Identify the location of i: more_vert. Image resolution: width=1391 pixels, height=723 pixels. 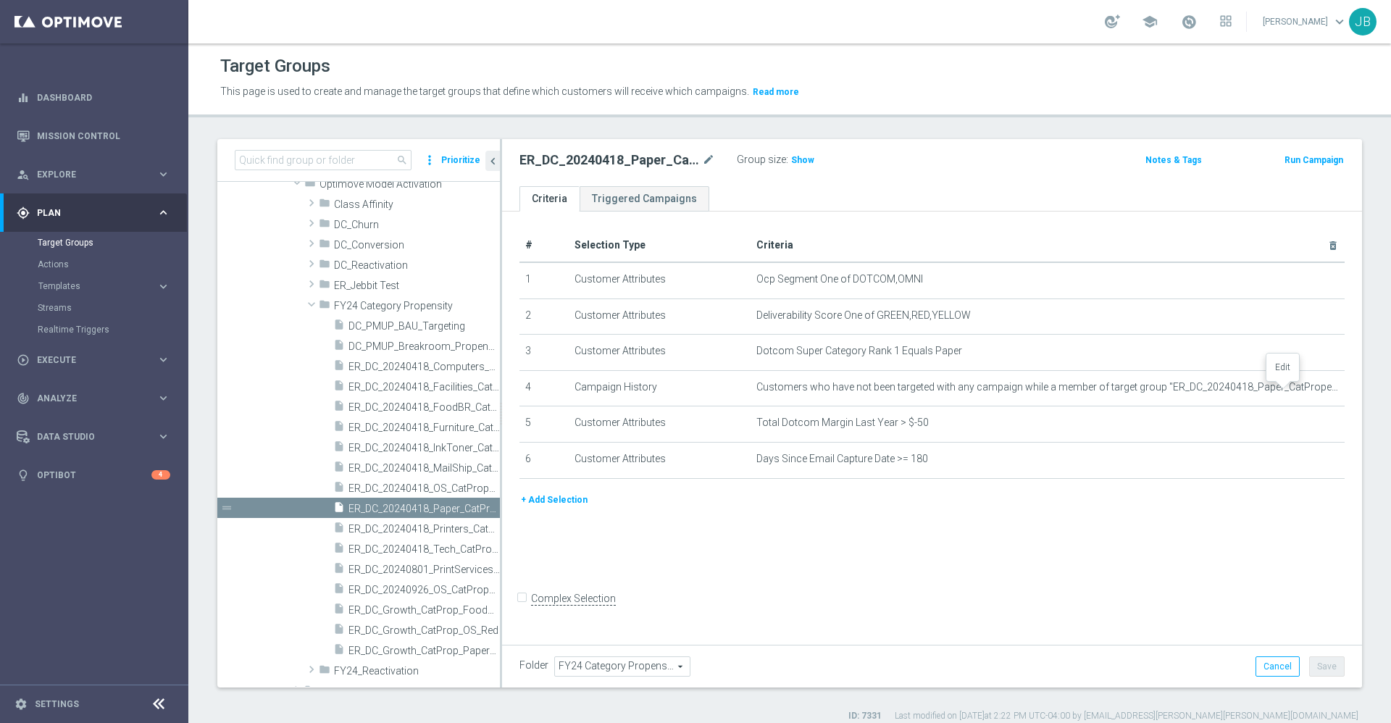
(430, 160).